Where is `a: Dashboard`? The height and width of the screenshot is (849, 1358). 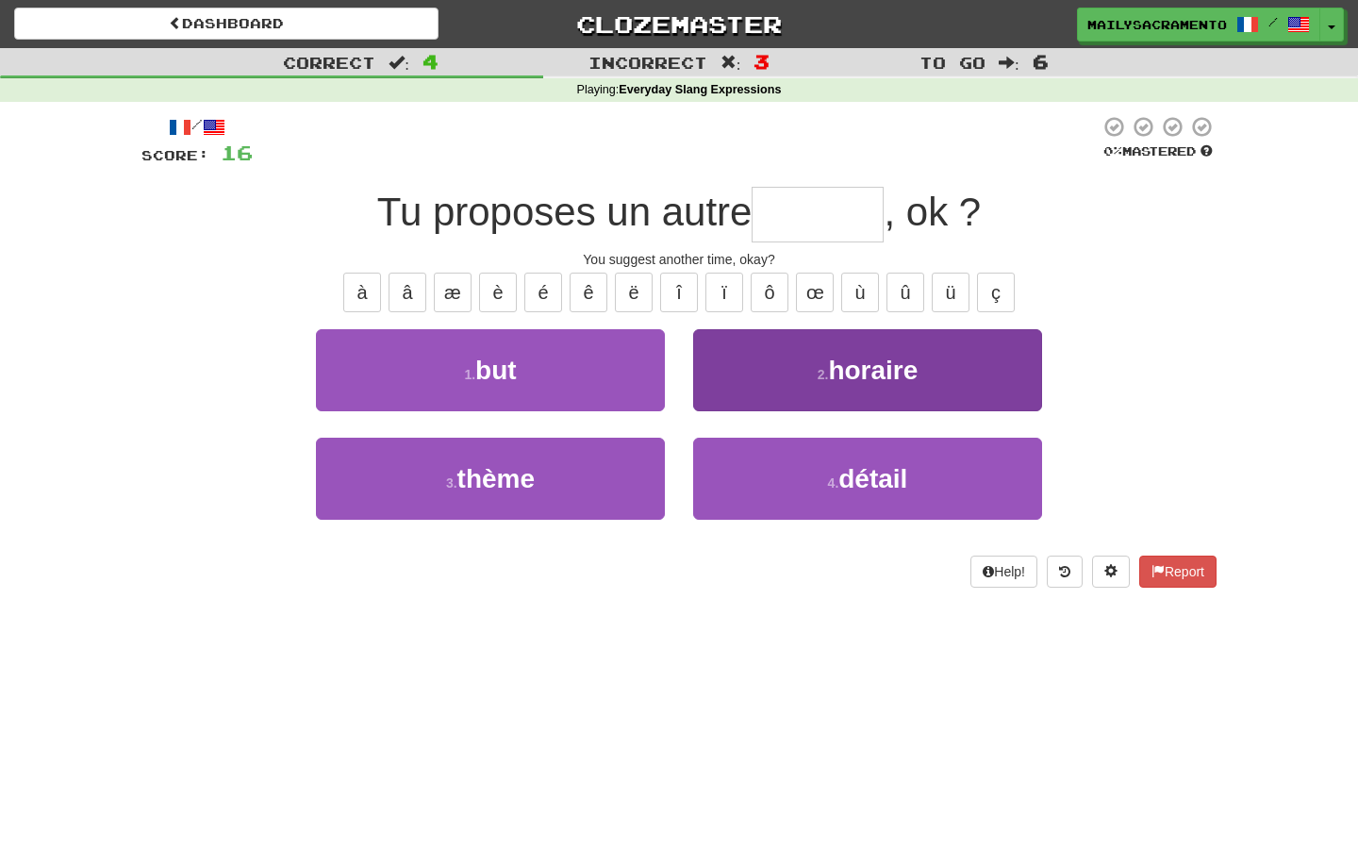 a: Dashboard is located at coordinates (226, 24).